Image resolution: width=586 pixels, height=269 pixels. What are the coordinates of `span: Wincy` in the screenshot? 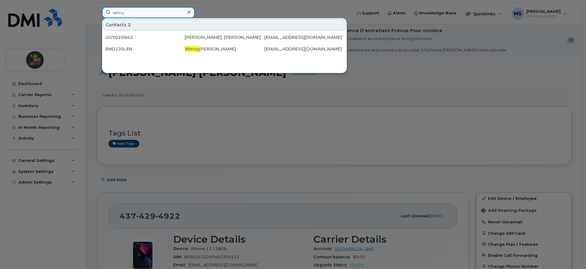 It's located at (192, 49).